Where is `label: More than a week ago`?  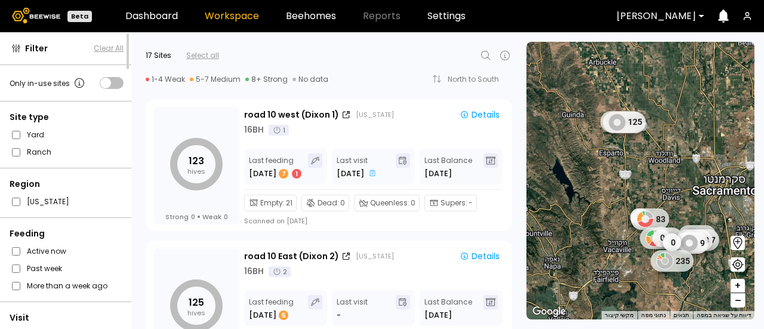 label: More than a week ago is located at coordinates (67, 285).